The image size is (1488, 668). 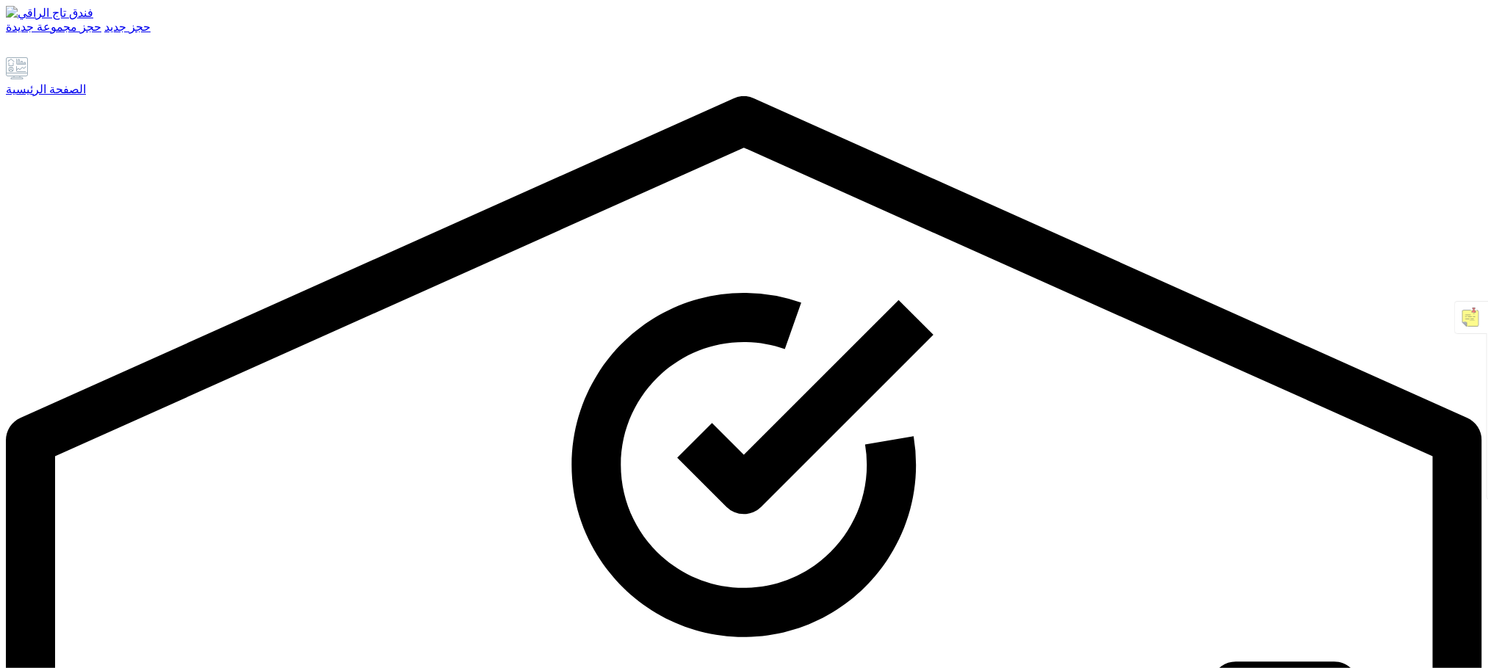 What do you see at coordinates (54, 26) in the screenshot?
I see `font: حجز مجموعة جديدة` at bounding box center [54, 26].